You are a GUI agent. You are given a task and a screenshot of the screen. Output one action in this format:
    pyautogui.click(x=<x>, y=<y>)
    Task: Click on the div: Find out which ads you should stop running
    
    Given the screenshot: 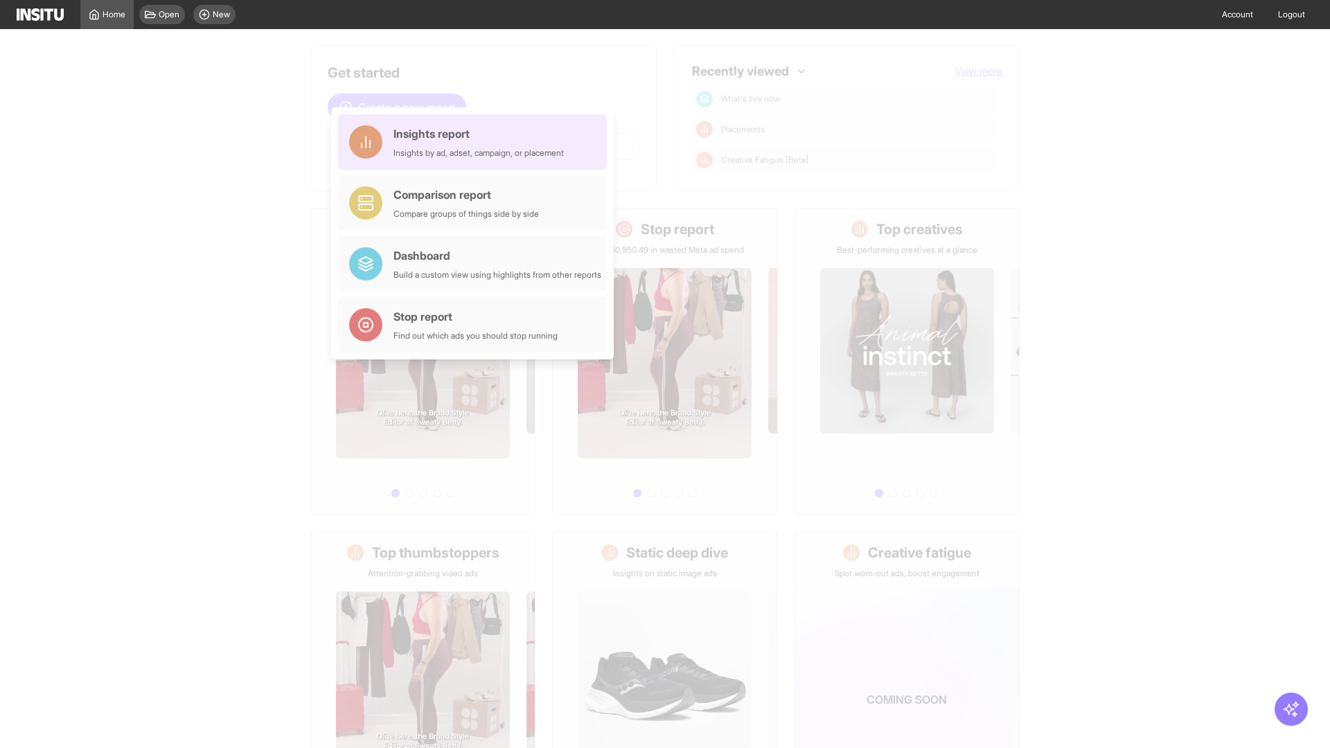 What is the action you would take?
    pyautogui.click(x=475, y=336)
    